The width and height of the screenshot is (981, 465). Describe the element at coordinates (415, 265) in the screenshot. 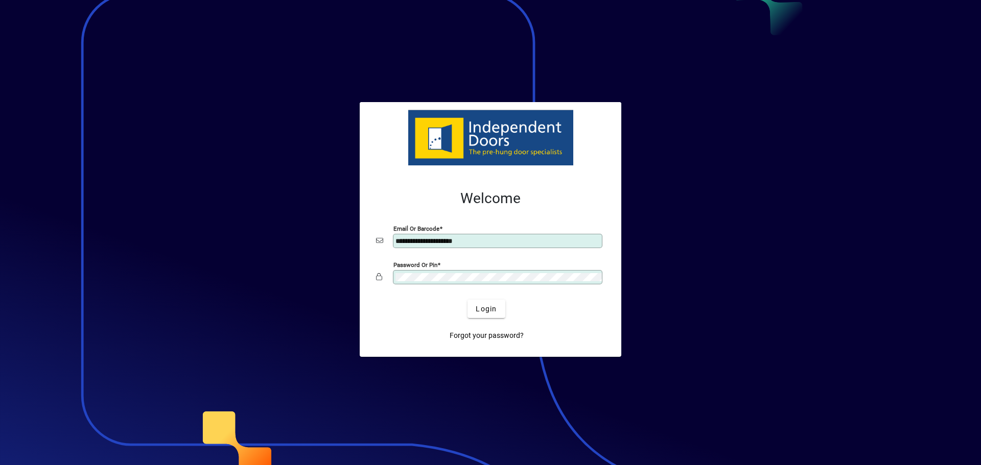

I see `mat-label: Password or Pin` at that location.